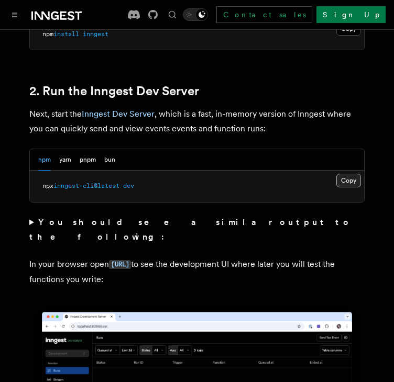  What do you see at coordinates (197, 230) in the screenshot?
I see `summary: You should see a similar output to the following:` at bounding box center [197, 230].